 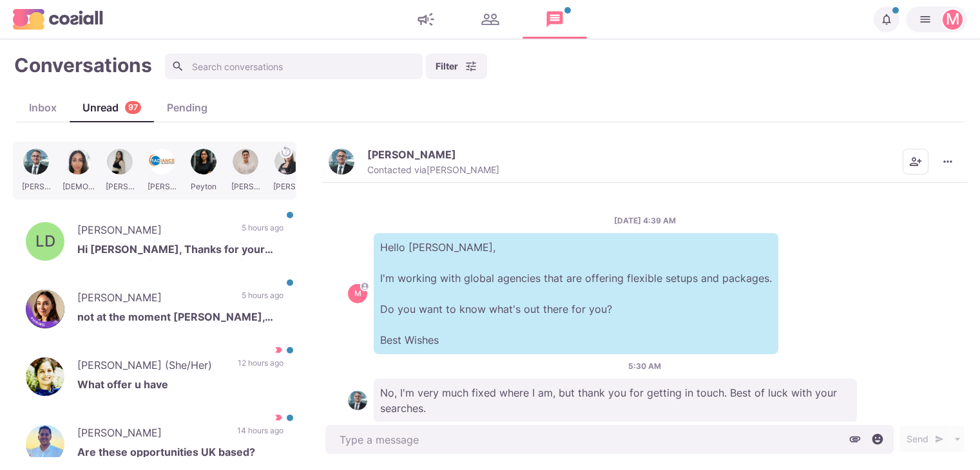 What do you see at coordinates (456, 66) in the screenshot?
I see `button: Filter` at bounding box center [456, 66].